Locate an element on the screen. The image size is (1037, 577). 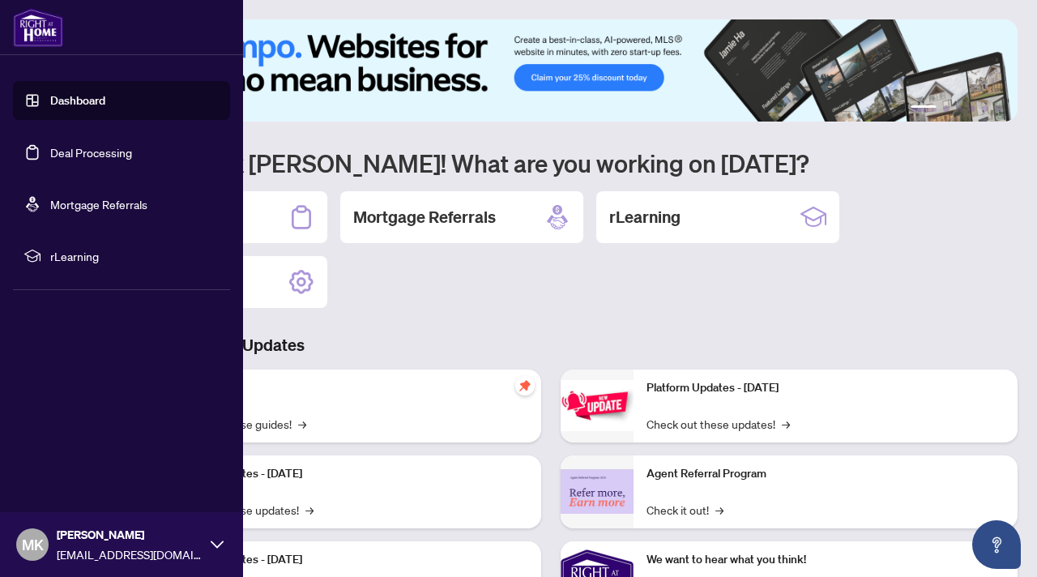
button: Open asap is located at coordinates (996, 544).